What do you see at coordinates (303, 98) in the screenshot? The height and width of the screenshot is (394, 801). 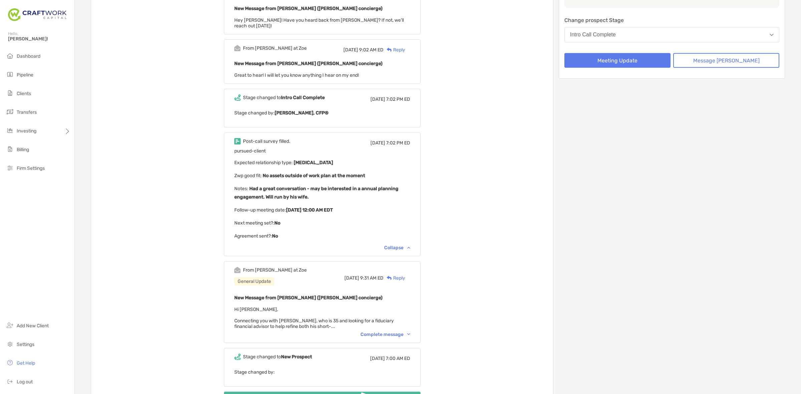 I see `b: Intro Call Complete` at bounding box center [303, 98].